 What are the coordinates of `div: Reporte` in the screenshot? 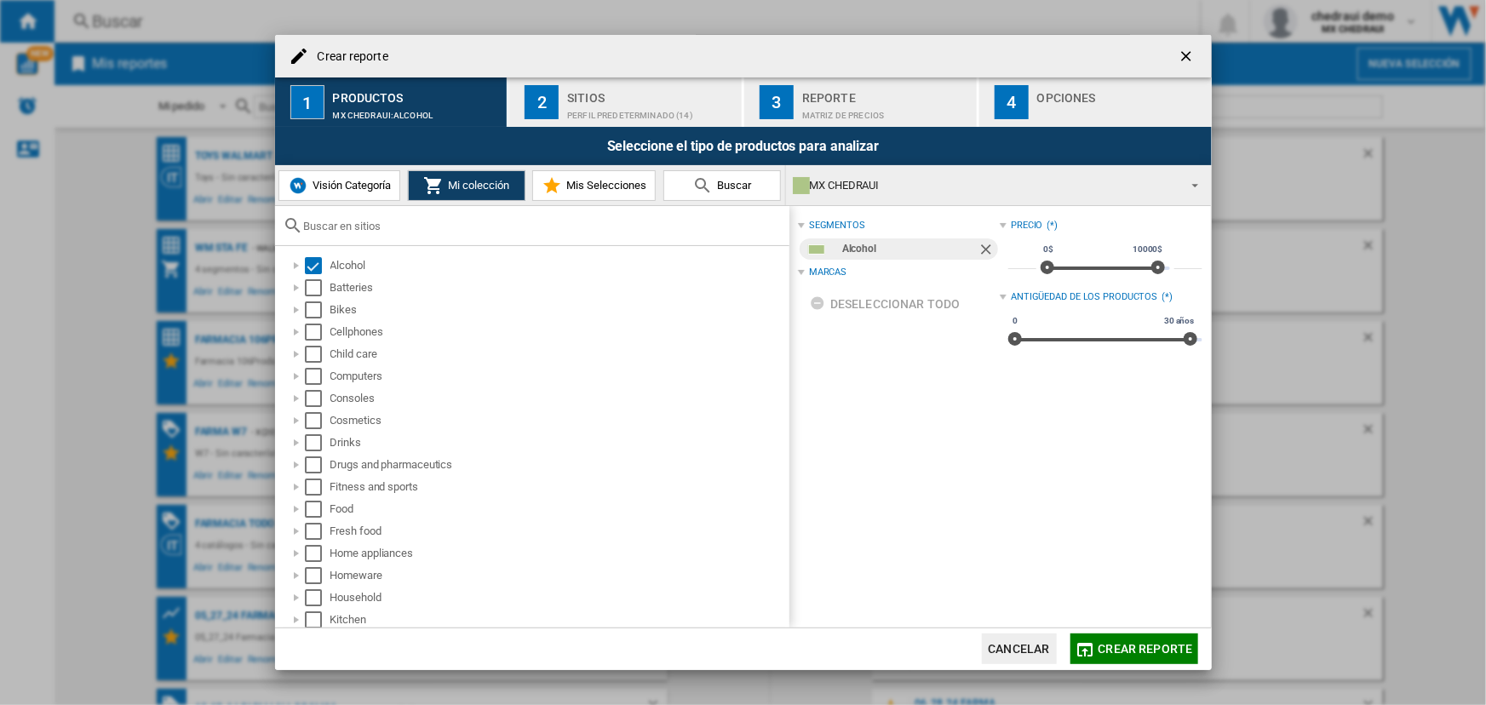 It's located at (886, 93).